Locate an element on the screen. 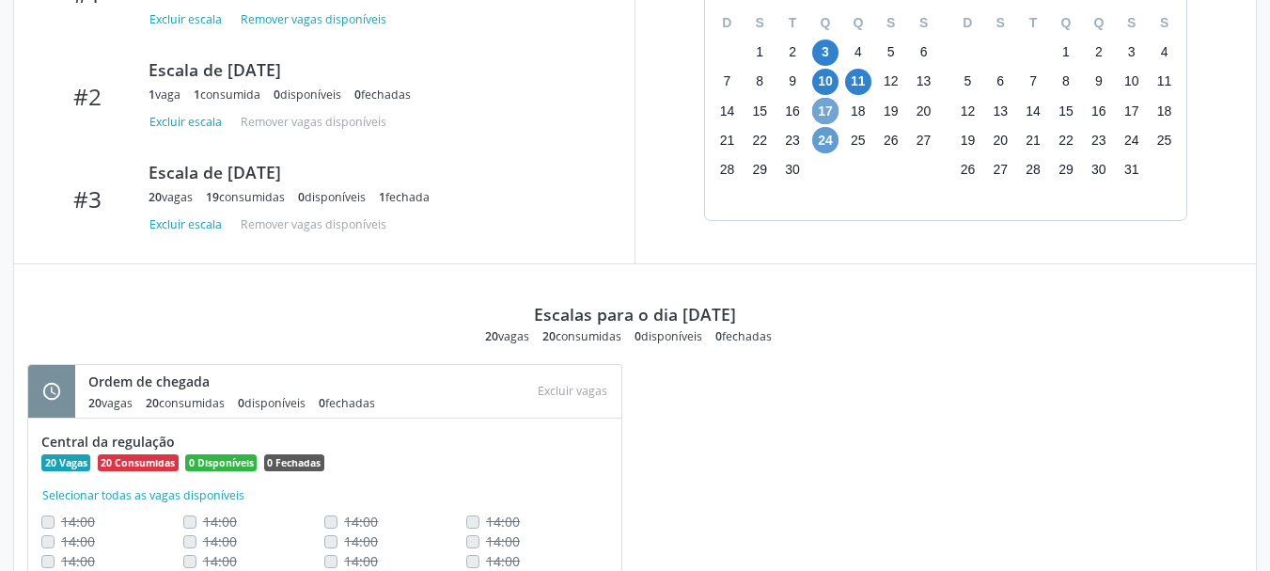 This screenshot has height=571, width=1270. span: sexta-feira, 17 de outubro de 2025 is located at coordinates (1132, 111).